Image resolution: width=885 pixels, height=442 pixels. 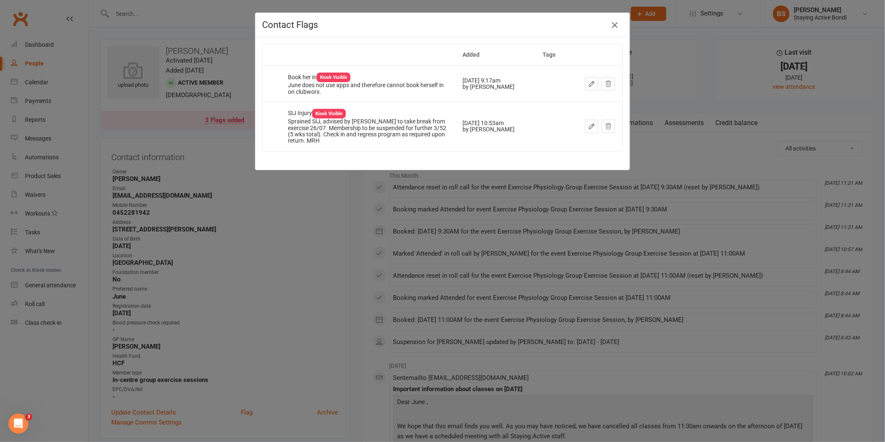 What do you see at coordinates (443, 25) in the screenshot?
I see `h4: Contact Flags` at bounding box center [443, 25].